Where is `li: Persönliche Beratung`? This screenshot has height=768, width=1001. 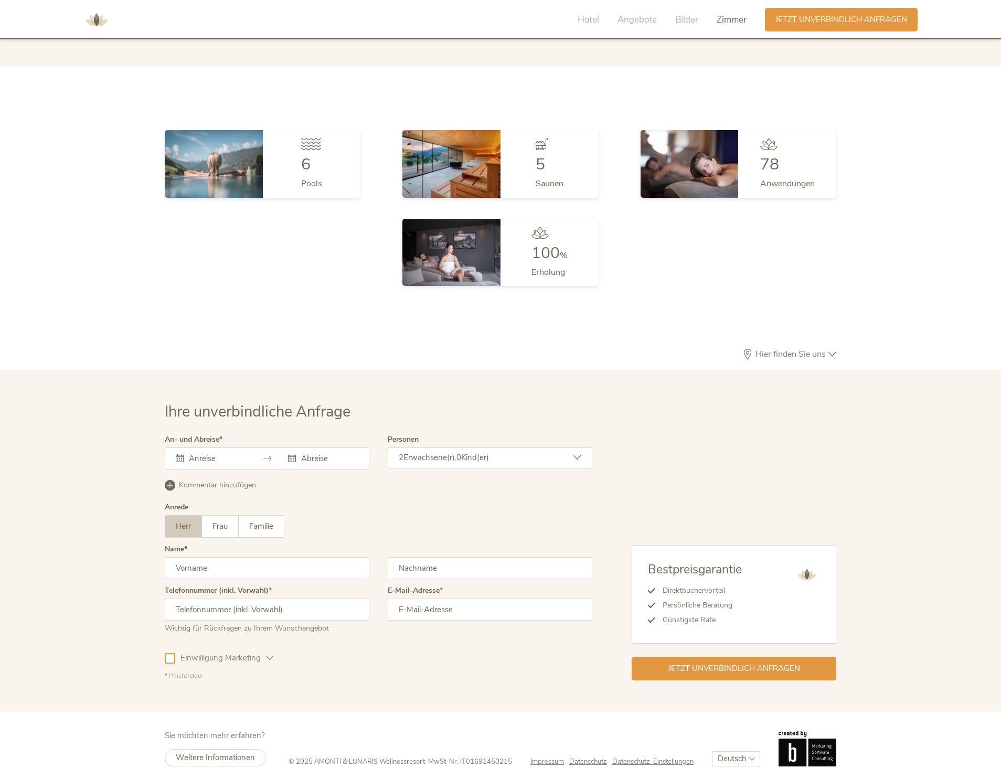
li: Persönliche Beratung is located at coordinates (698, 605).